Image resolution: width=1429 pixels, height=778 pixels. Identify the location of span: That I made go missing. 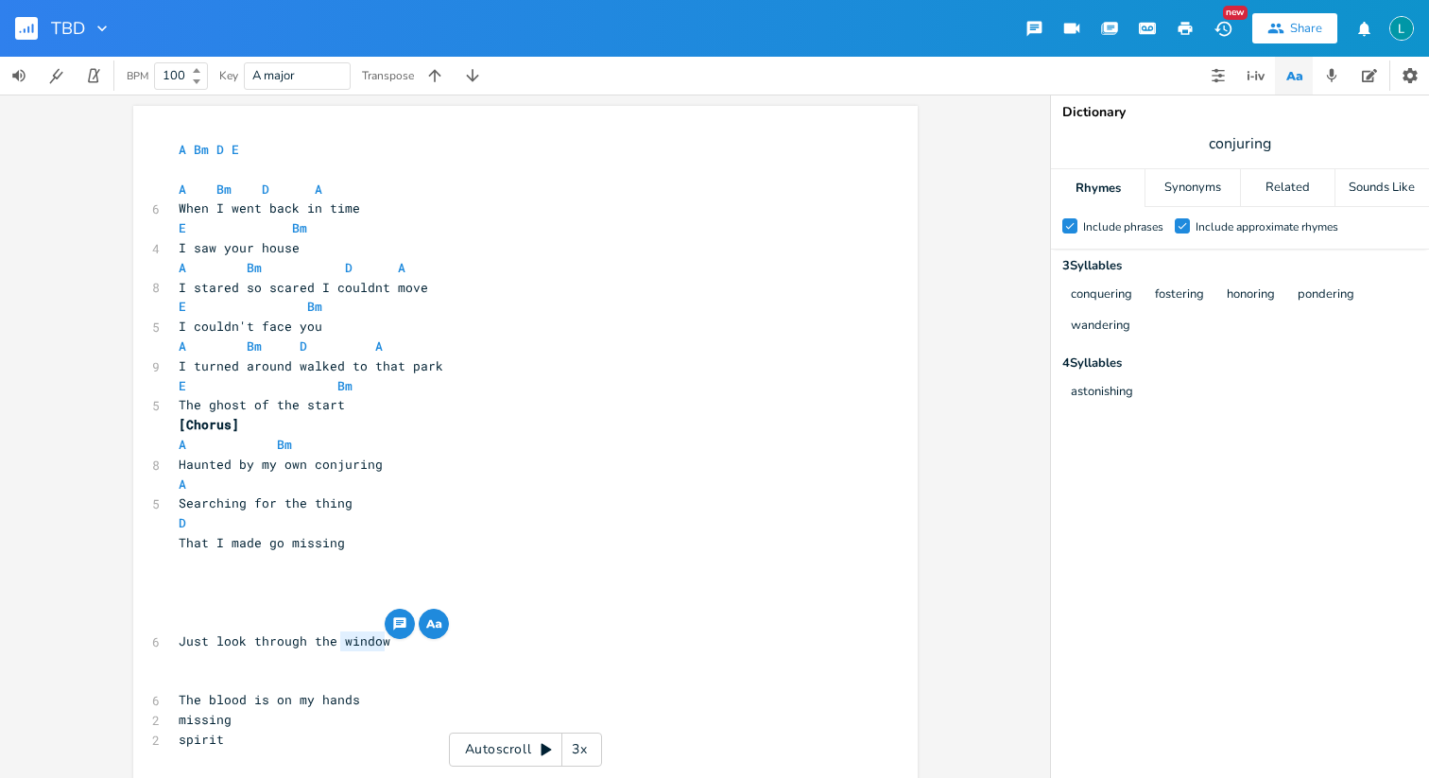
(262, 543).